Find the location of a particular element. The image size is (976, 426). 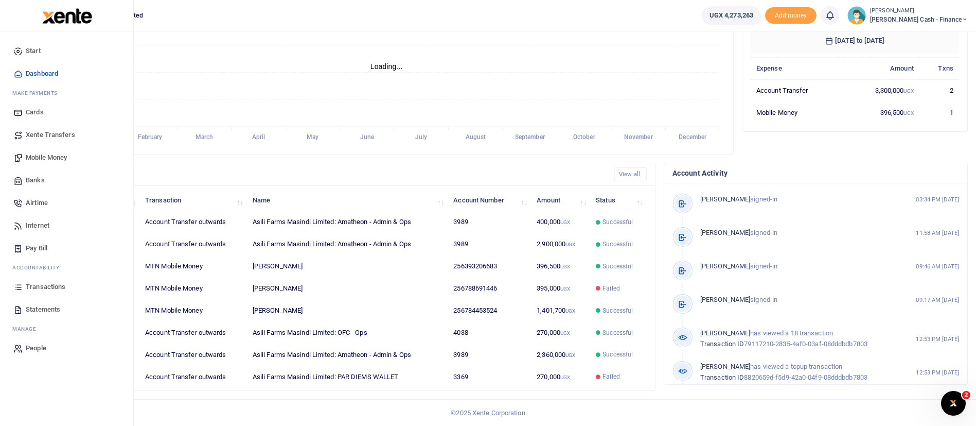

span: People is located at coordinates (36, 348).